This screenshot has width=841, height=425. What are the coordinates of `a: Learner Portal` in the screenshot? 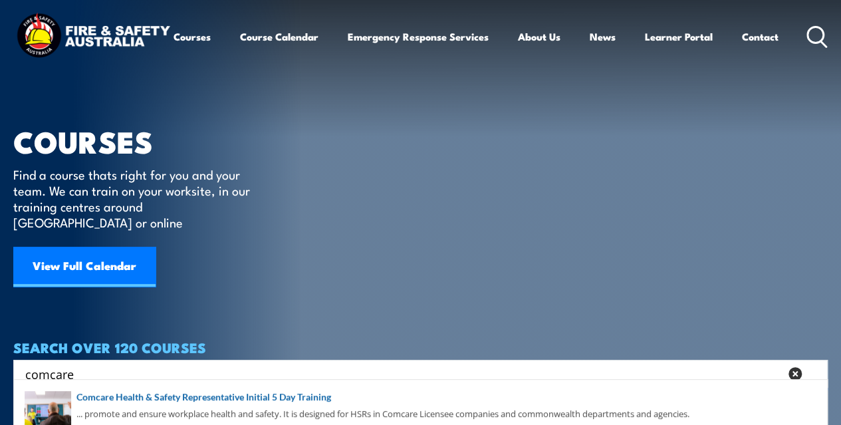 It's located at (679, 37).